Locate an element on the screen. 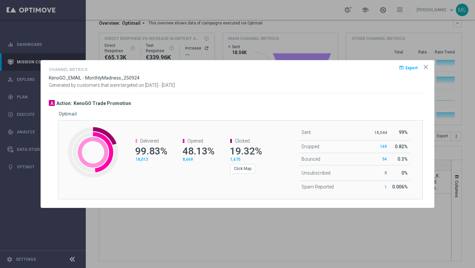 The width and height of the screenshot is (475, 268). span: 0.006% is located at coordinates (400, 187).